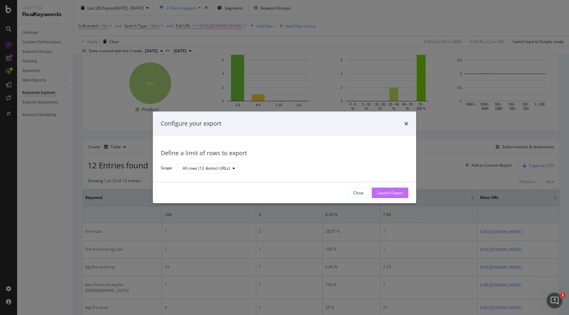 Image resolution: width=569 pixels, height=315 pixels. I want to click on div: Define a limit of rows to export, so click(284, 153).